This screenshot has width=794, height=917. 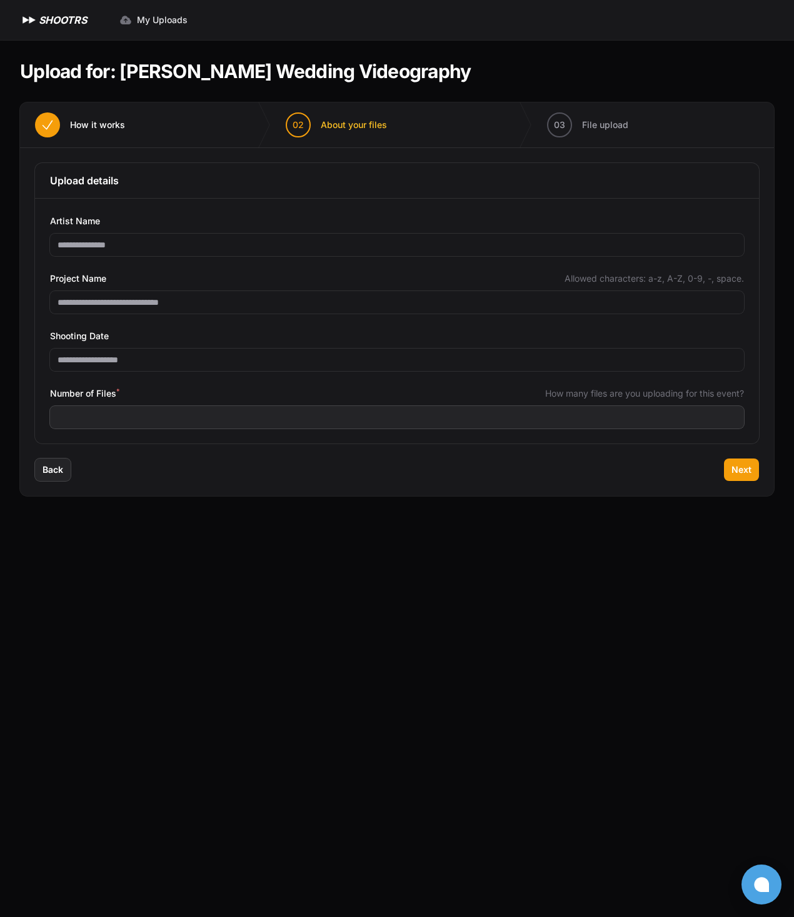 What do you see at coordinates (52, 470) in the screenshot?
I see `button: Back` at bounding box center [52, 470].